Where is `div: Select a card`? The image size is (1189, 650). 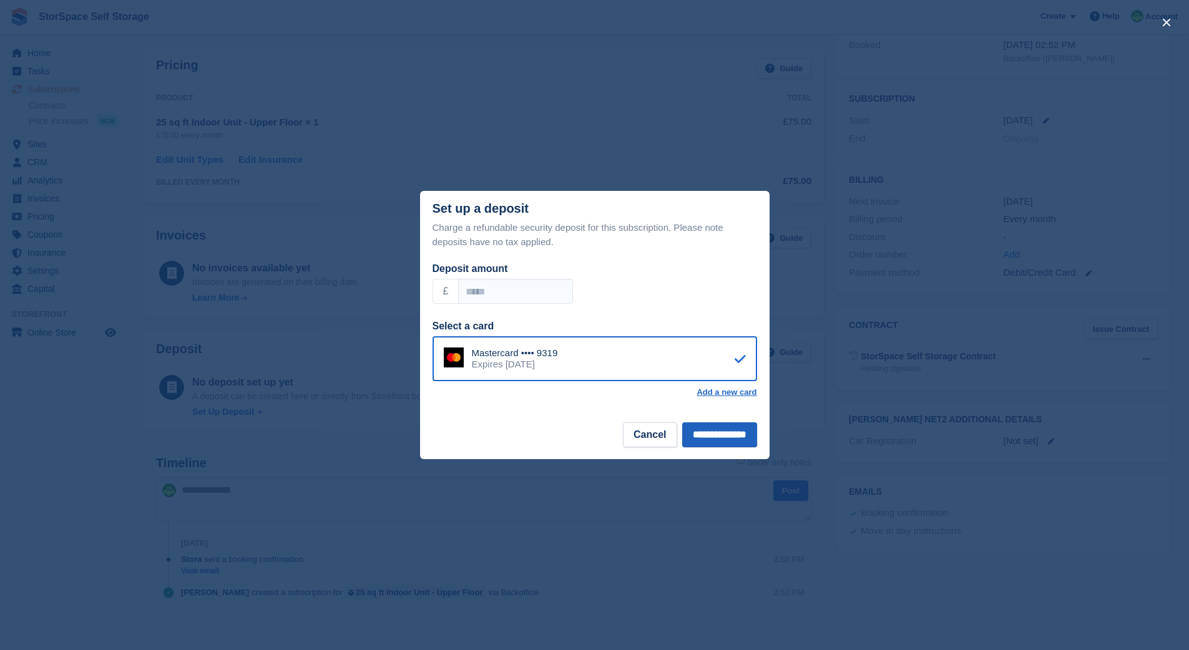 div: Select a card is located at coordinates (595, 326).